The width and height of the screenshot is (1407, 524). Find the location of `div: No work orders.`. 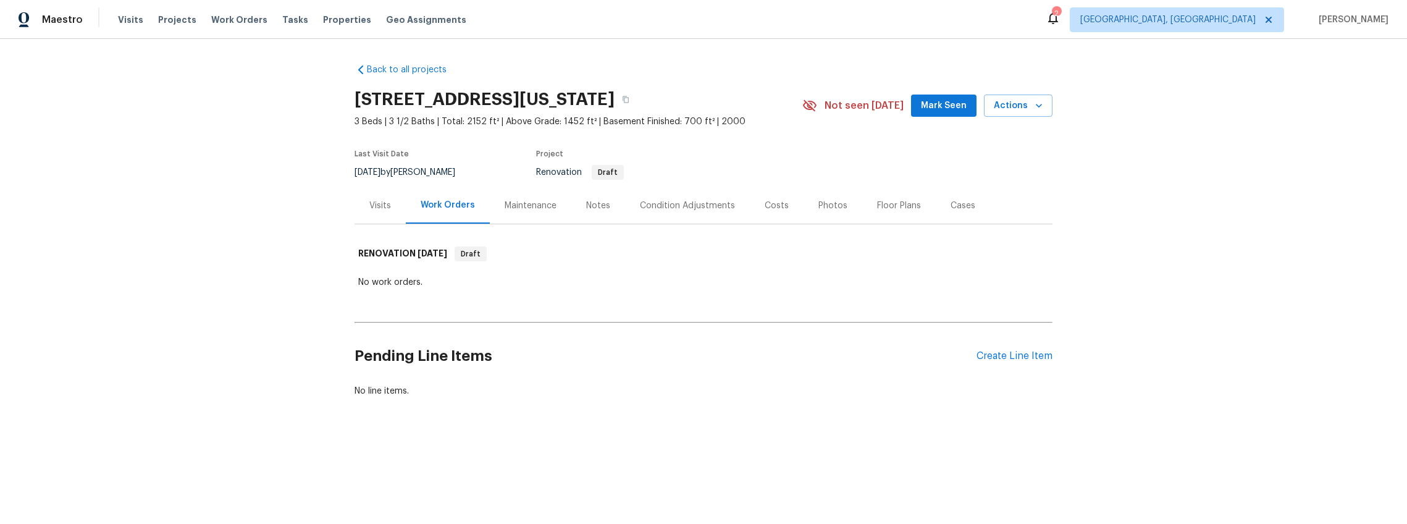

div: No work orders. is located at coordinates (703, 282).